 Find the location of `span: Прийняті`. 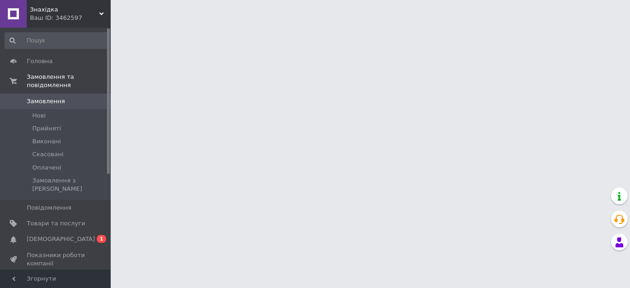

span: Прийняті is located at coordinates (47, 129).